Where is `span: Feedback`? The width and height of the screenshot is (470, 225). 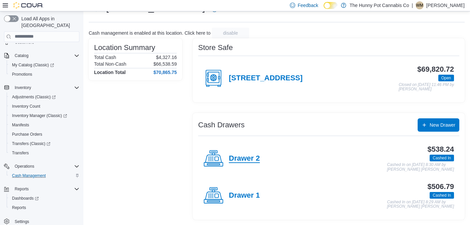 span: Feedback is located at coordinates (308, 5).